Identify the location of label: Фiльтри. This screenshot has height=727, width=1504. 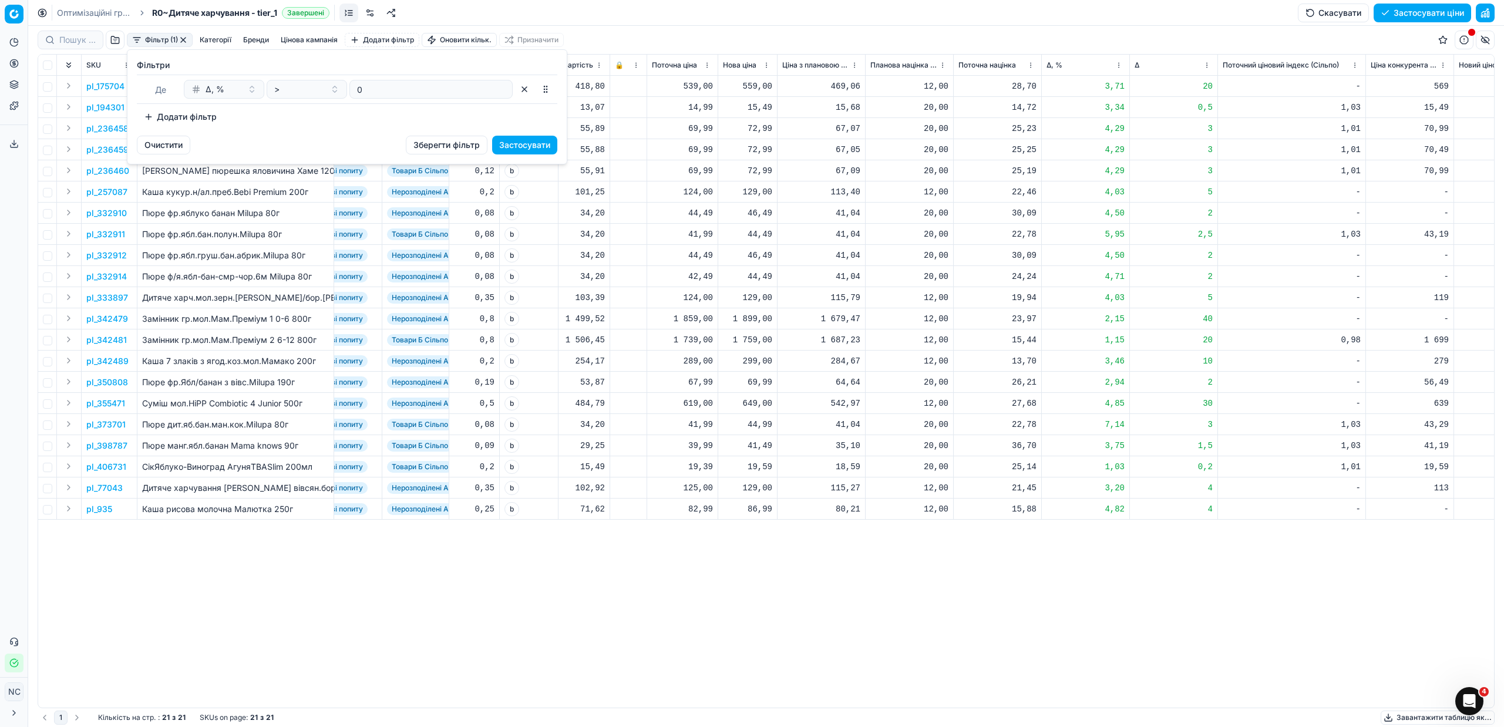
(347, 65).